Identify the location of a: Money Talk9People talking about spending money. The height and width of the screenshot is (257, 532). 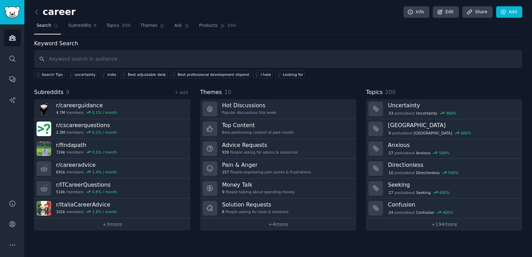
(278, 188).